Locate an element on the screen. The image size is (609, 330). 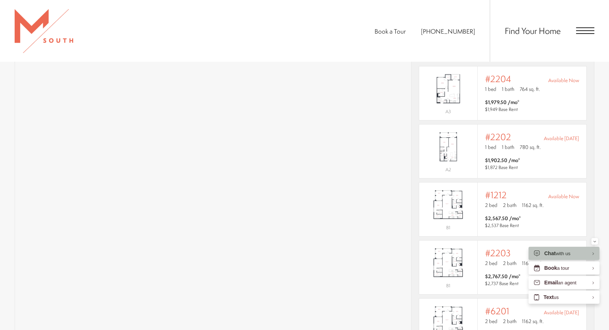
span: A2 is located at coordinates (448, 170).